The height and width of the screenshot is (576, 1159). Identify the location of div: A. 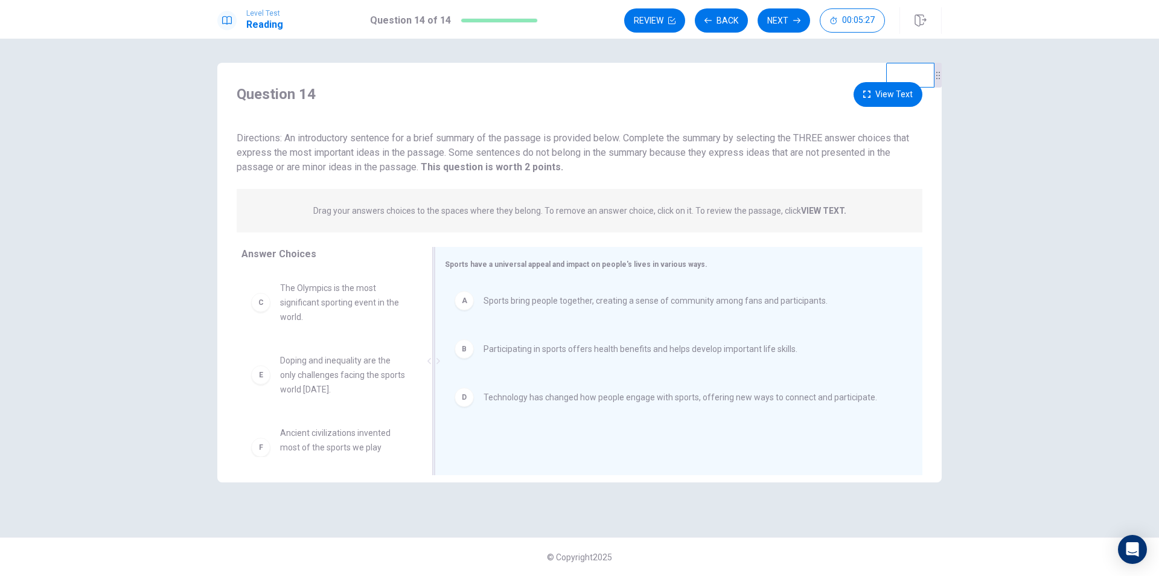
(464, 301).